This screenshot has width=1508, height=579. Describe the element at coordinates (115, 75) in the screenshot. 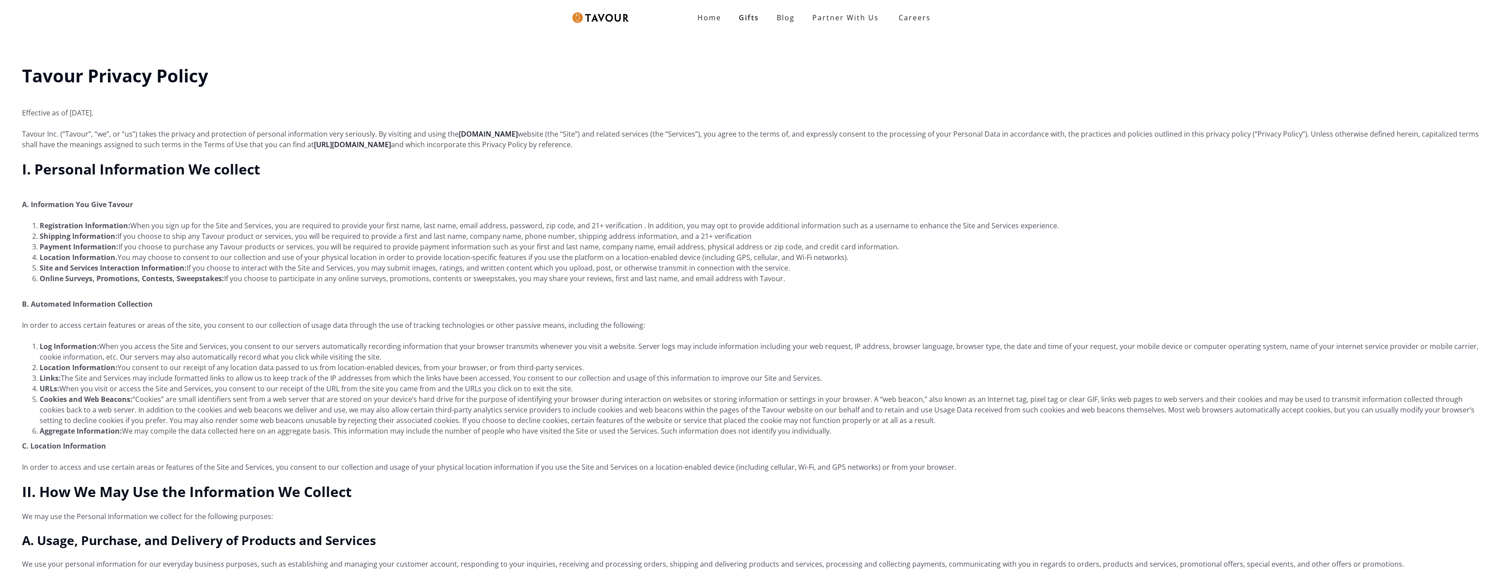

I see `strong: Tavour Privacy Policy` at that location.